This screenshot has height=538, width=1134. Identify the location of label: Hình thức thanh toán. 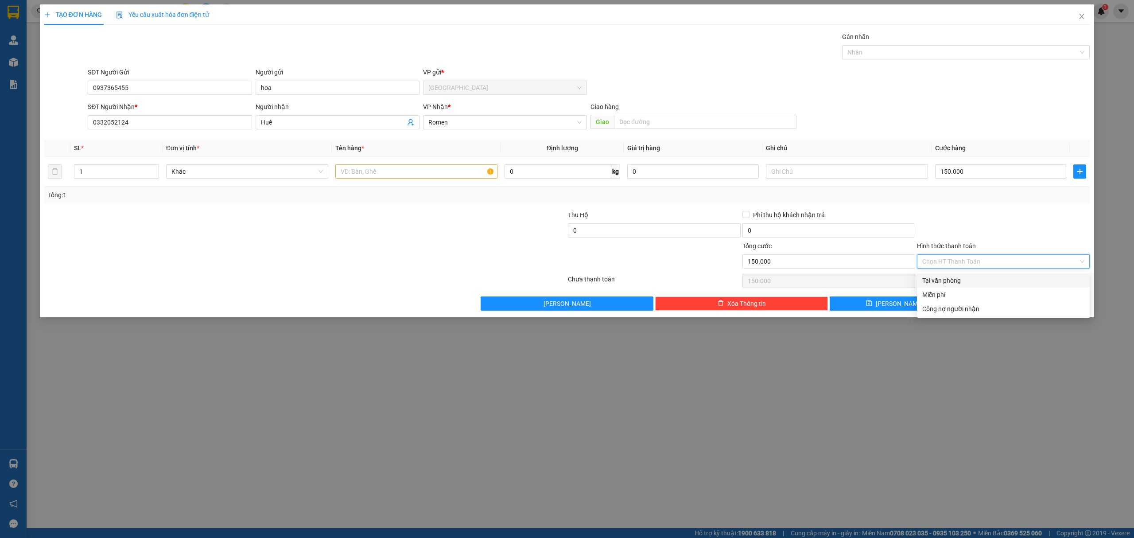
(947, 246).